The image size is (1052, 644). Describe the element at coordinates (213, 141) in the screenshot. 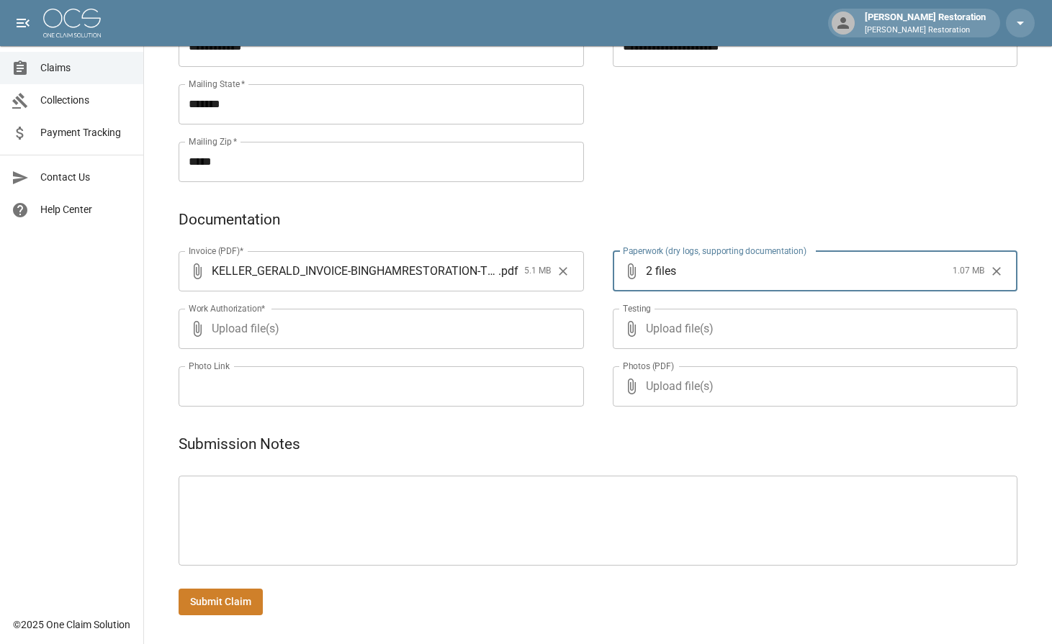

I see `label: Mailing Zip` at that location.